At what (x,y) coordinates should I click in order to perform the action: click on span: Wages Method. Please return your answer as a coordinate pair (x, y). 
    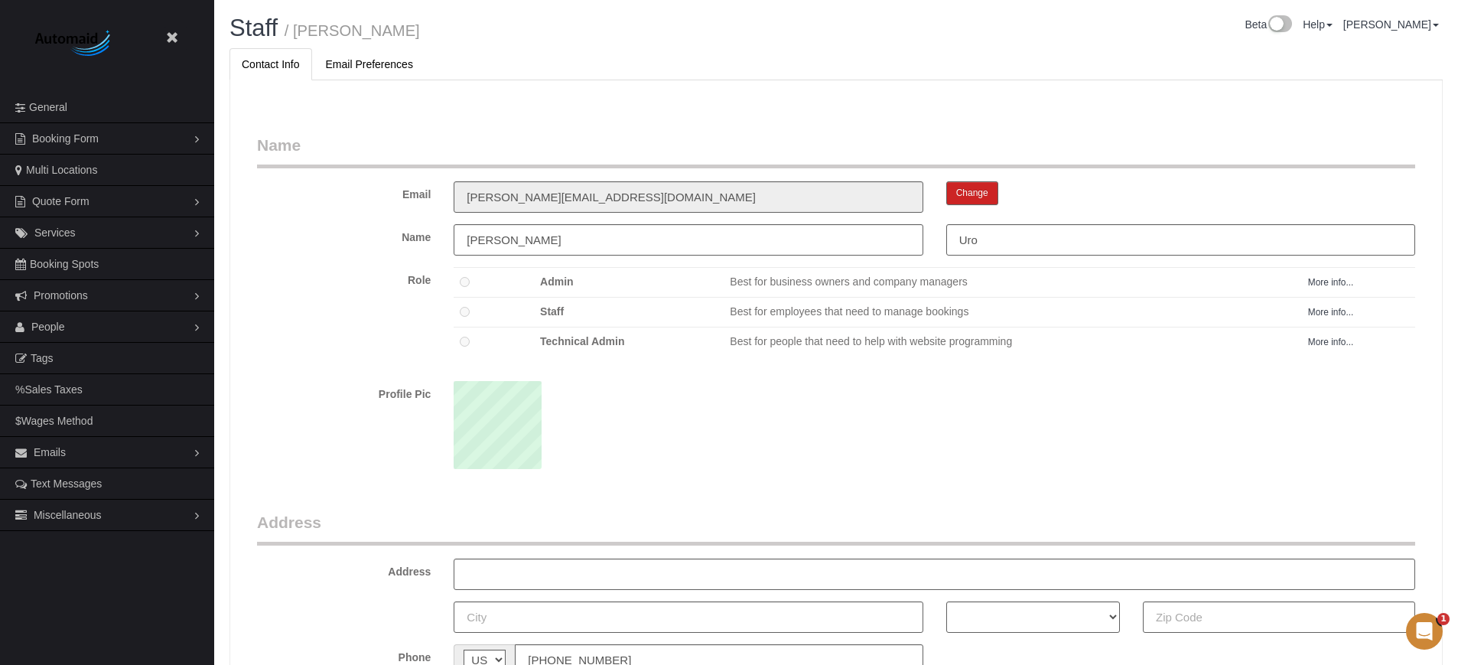
    Looking at the image, I should click on (57, 421).